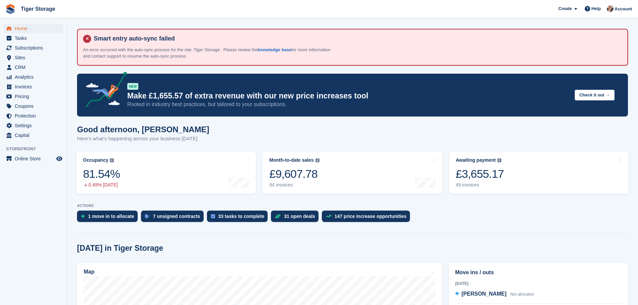 Image resolution: width=638 pixels, height=305 pixels. What do you see at coordinates (565, 9) in the screenshot?
I see `span: Create` at bounding box center [565, 9].